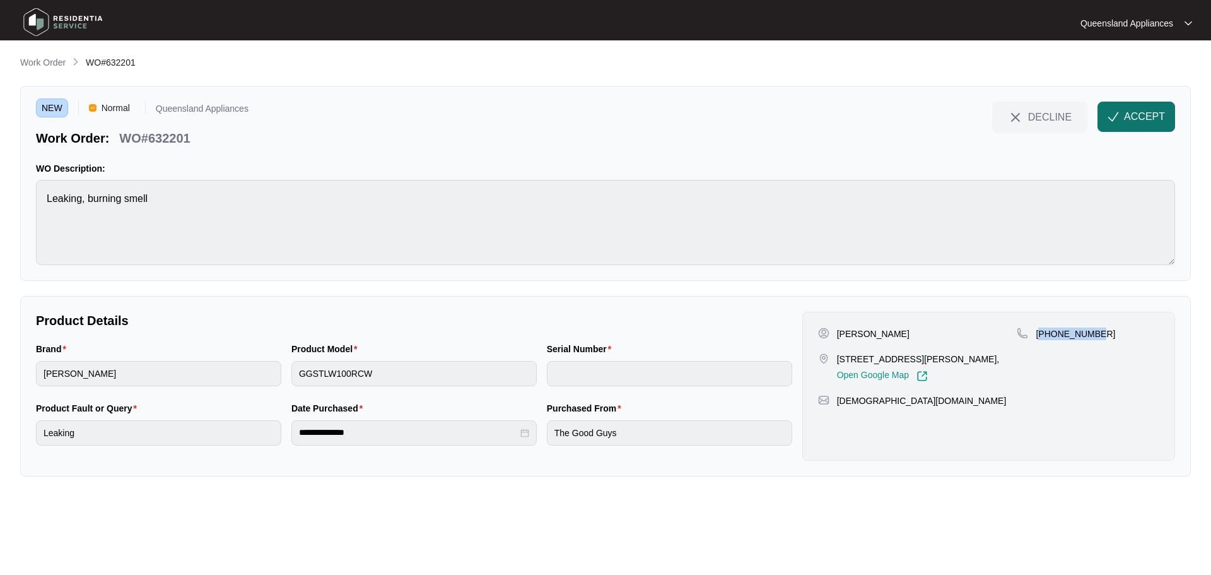 Image resolution: width=1211 pixels, height=575 pixels. I want to click on a: Open Google Map, so click(883, 376).